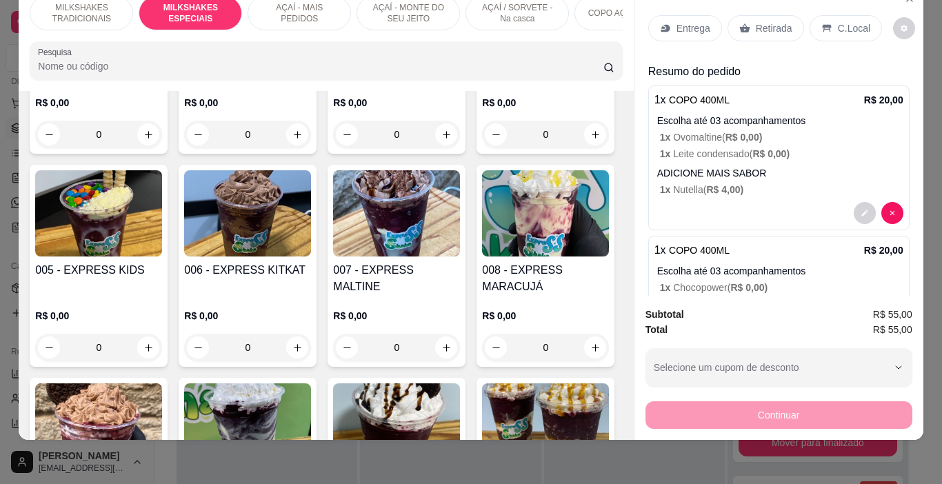  Describe the element at coordinates (321, 66) in the screenshot. I see `input: Pesquisa` at that location.